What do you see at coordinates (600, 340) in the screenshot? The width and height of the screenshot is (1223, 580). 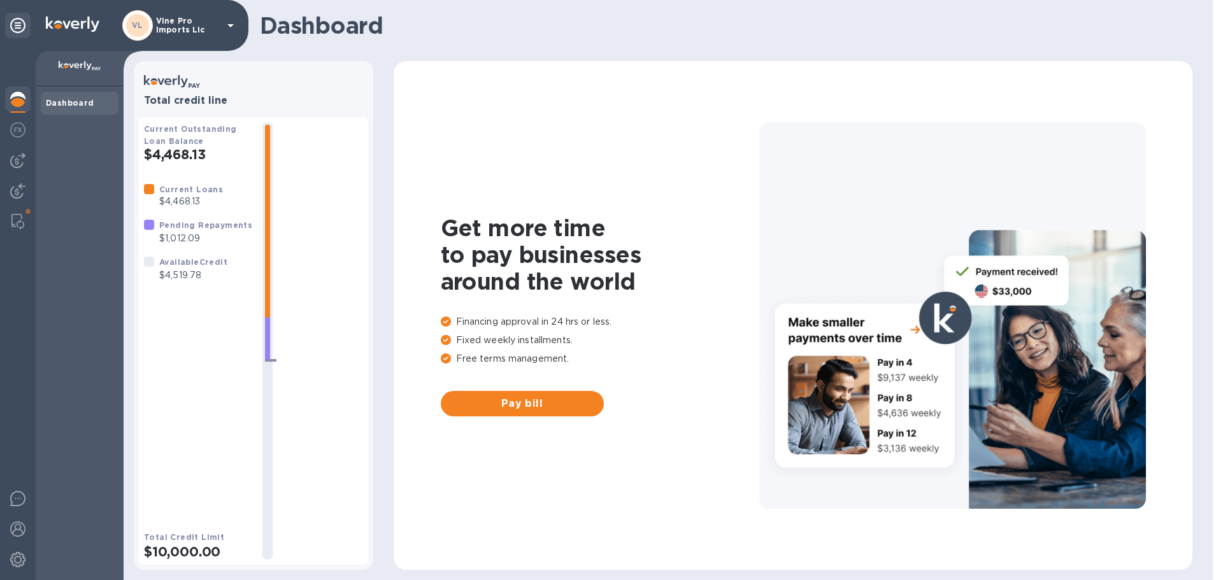 I see `p: Fixed weekly installments.` at bounding box center [600, 340].